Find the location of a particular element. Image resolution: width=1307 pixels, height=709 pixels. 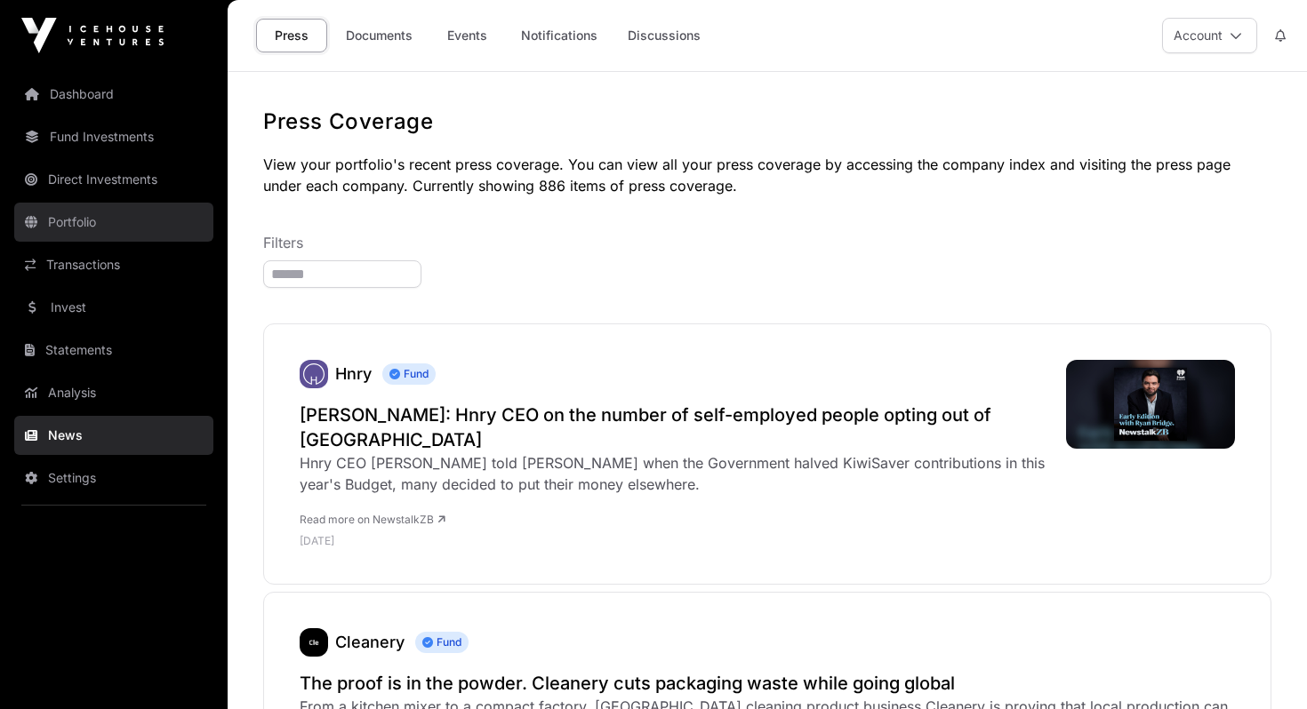

p: View your portfolio's recent press coverage. You can view all your press coverage by accessing th... is located at coordinates (767, 175).